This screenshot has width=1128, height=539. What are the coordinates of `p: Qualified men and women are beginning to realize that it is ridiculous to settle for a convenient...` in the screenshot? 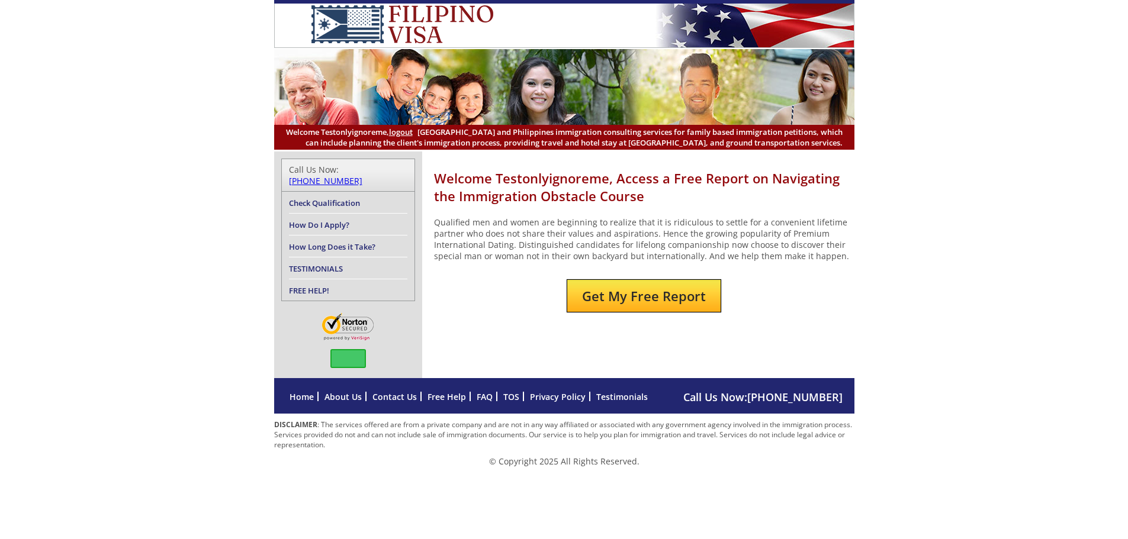 It's located at (644, 239).